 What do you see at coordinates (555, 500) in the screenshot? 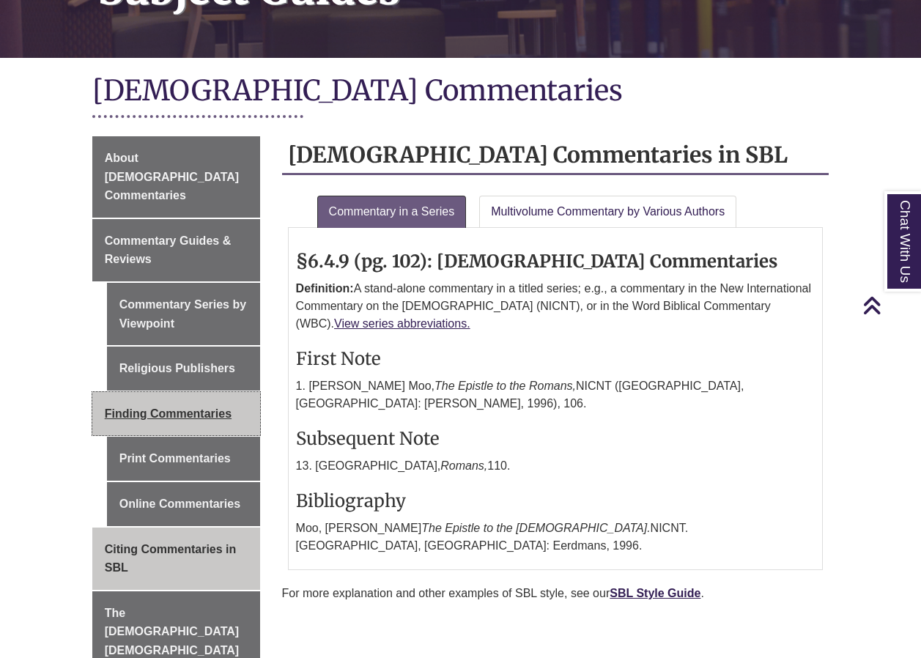
I see `h3: Bibliography` at bounding box center [555, 500].